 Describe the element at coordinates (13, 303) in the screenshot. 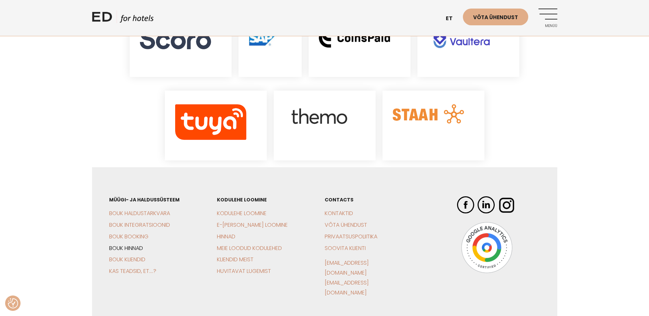

I see `img: Revisit consent button` at that location.